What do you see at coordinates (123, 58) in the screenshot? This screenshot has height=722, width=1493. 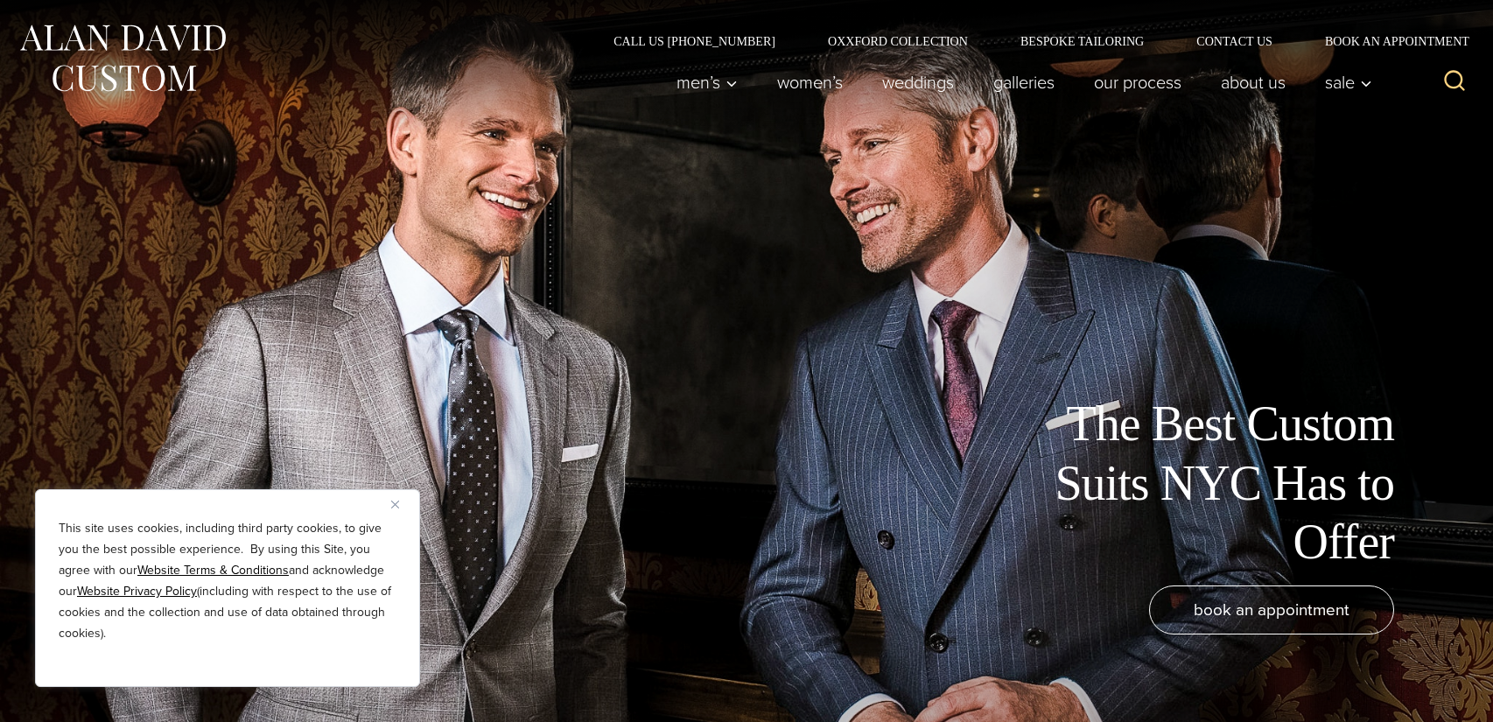 I see `img: Alan David Custom` at bounding box center [123, 58].